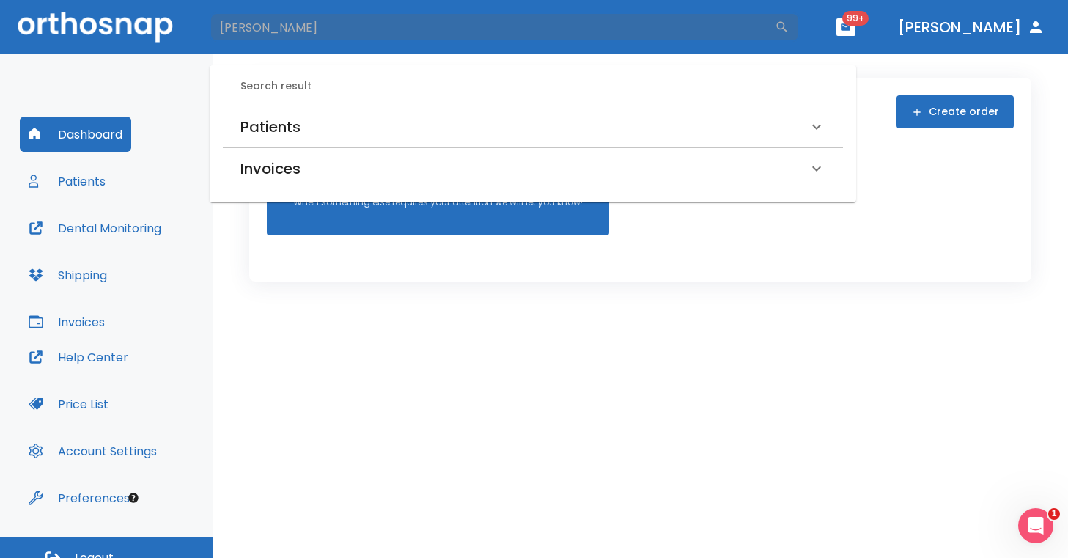 The height and width of the screenshot is (558, 1068). What do you see at coordinates (95, 228) in the screenshot?
I see `button: Dental Monitoring` at bounding box center [95, 228].